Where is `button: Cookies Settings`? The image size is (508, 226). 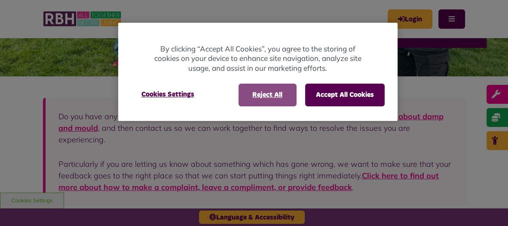
button: Cookies Settings is located at coordinates (168, 95).